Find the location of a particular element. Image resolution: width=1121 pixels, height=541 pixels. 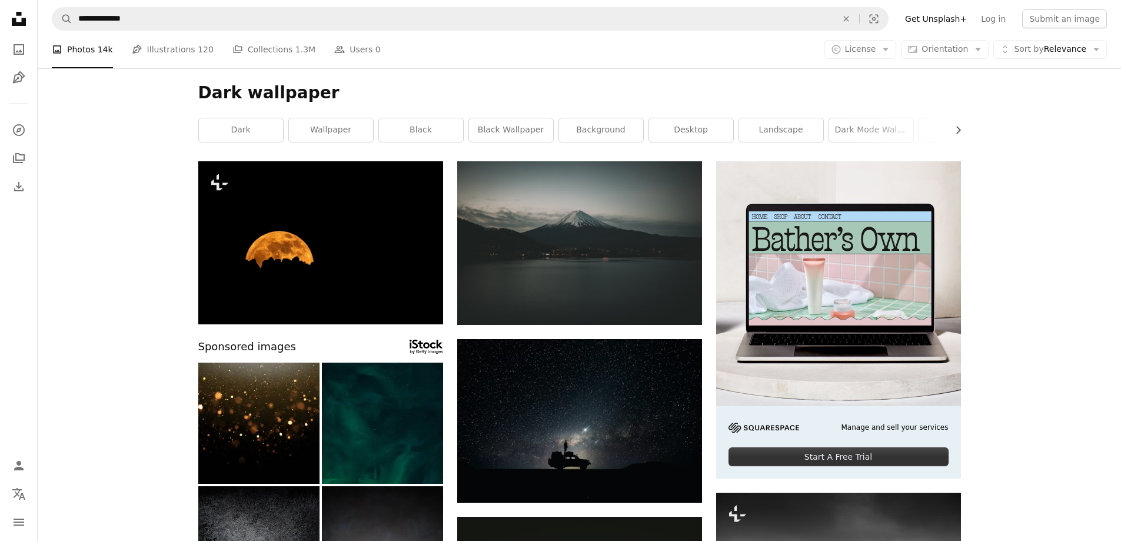

a: Collections is located at coordinates (19, 158).